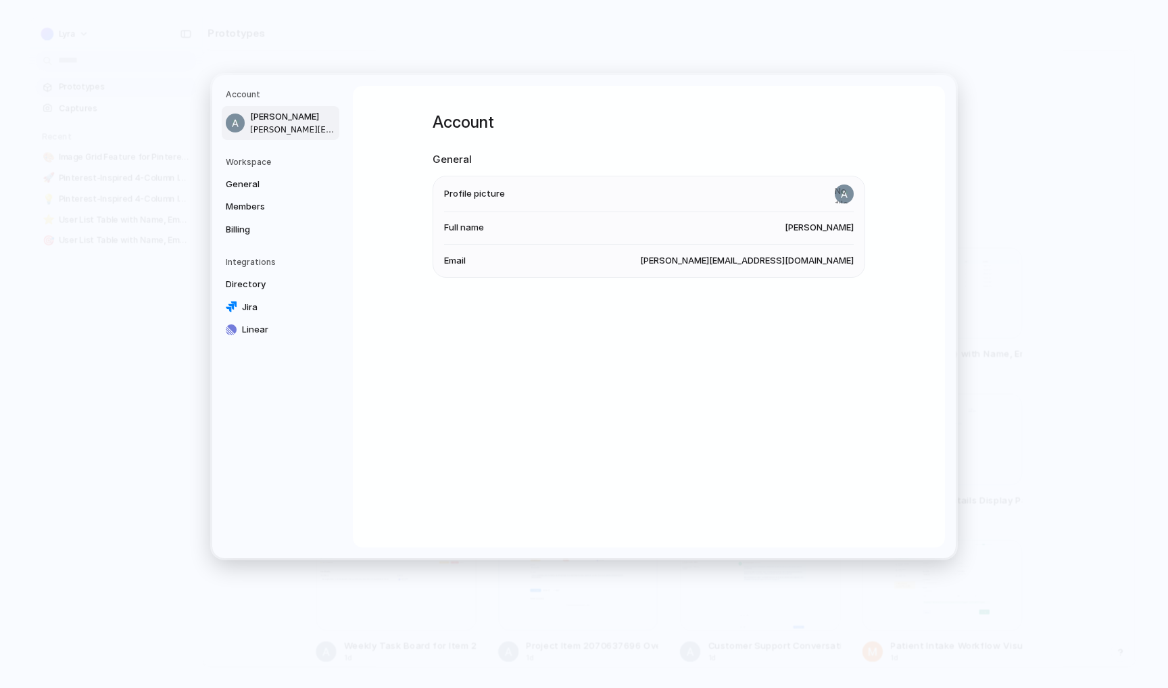  I want to click on span: Profile picture, so click(474, 194).